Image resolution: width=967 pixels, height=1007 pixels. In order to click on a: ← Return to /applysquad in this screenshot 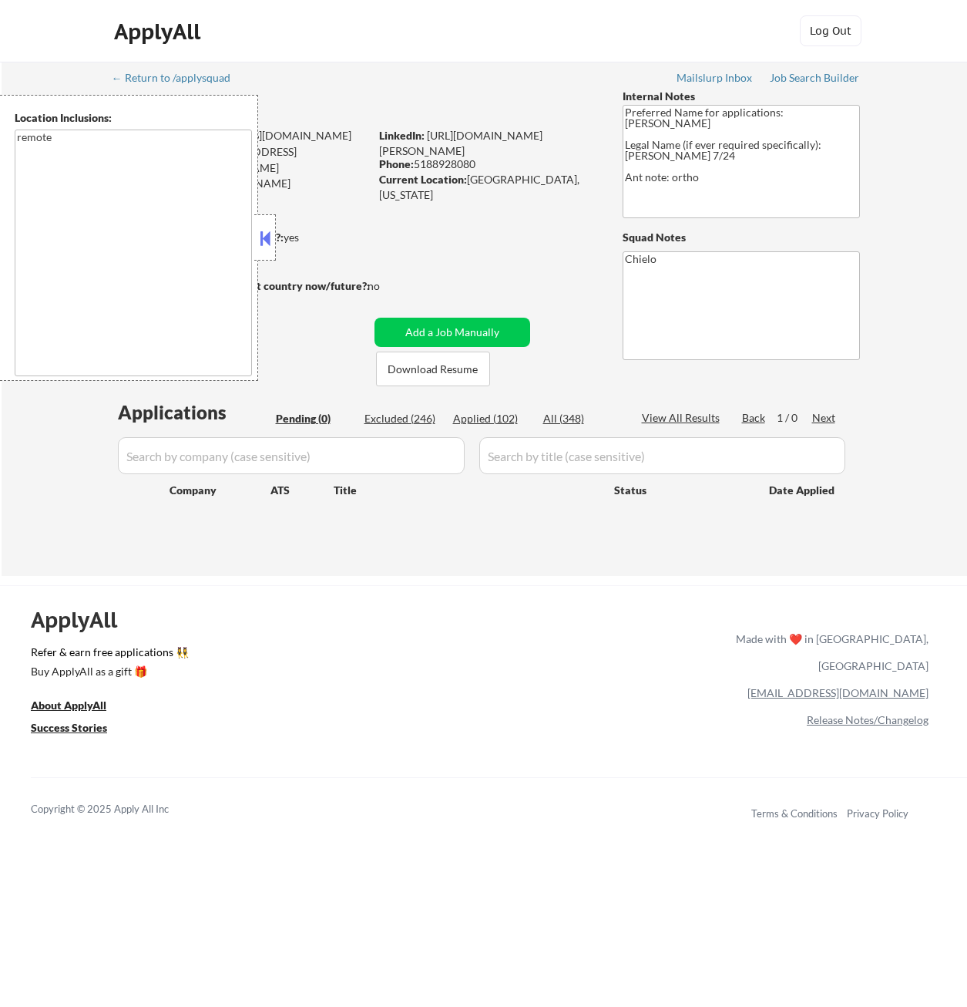, I will do `click(178, 79)`.